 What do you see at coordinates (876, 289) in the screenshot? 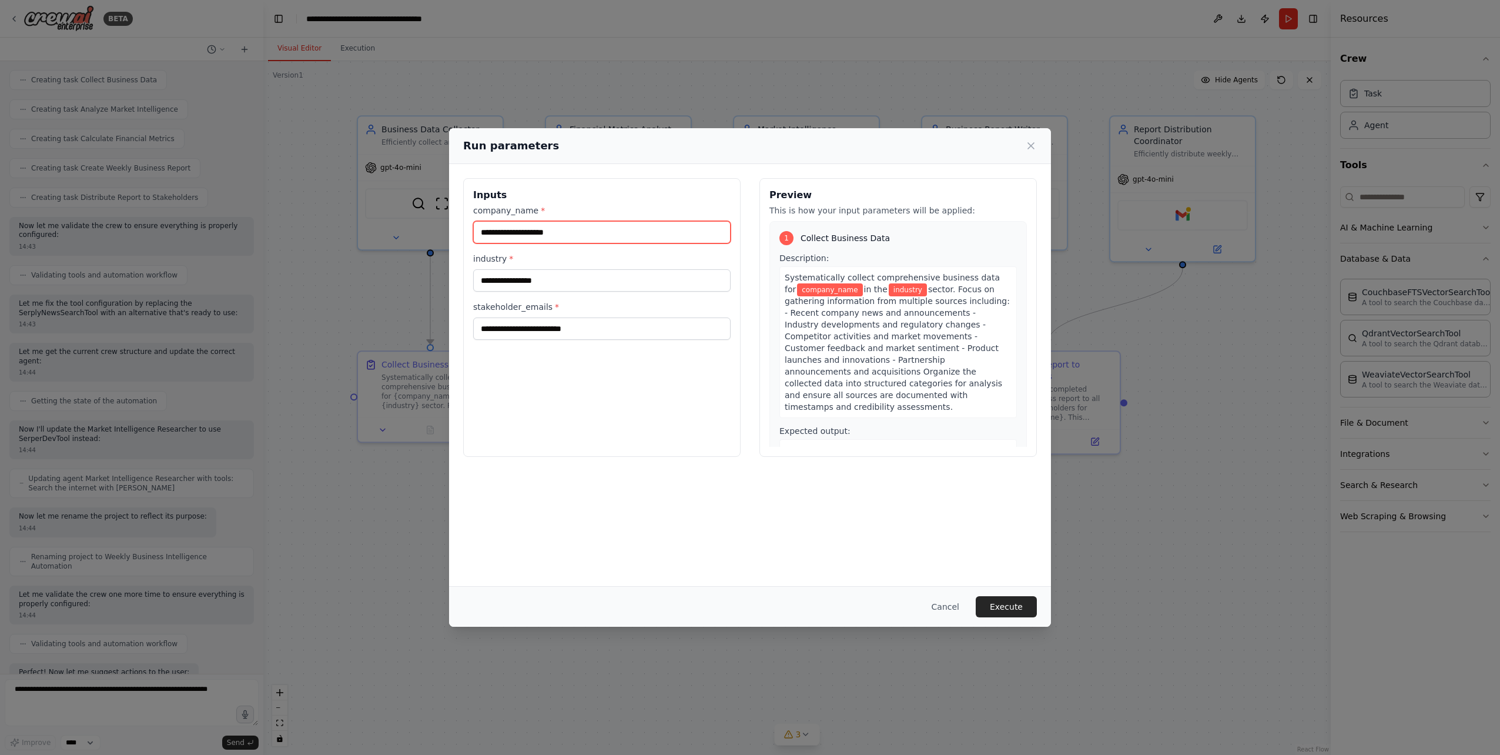
I see `span: in the` at bounding box center [876, 289].